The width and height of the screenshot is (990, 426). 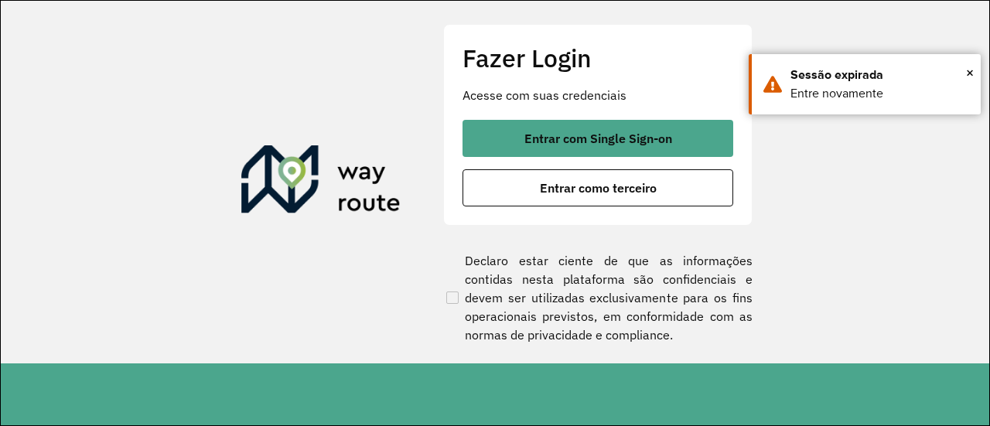 I want to click on div: Entre novamente, so click(x=880, y=94).